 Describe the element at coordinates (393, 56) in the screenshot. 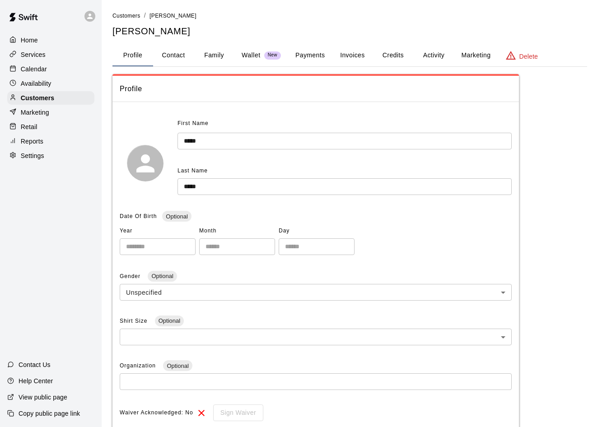

I see `button: Credits` at that location.